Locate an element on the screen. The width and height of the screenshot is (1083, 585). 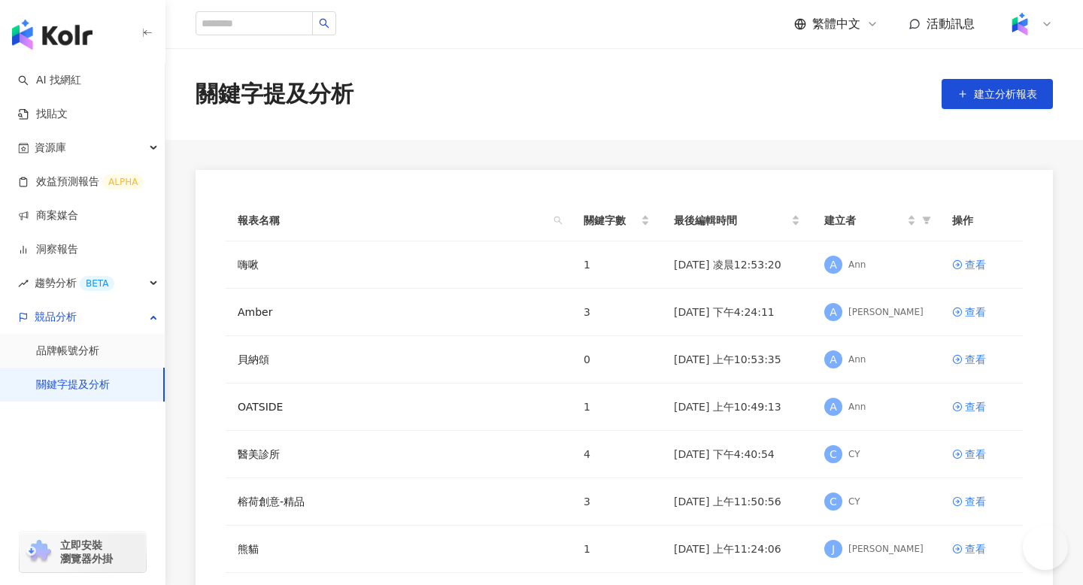
a: searchAI 找網紅 is located at coordinates (50, 80).